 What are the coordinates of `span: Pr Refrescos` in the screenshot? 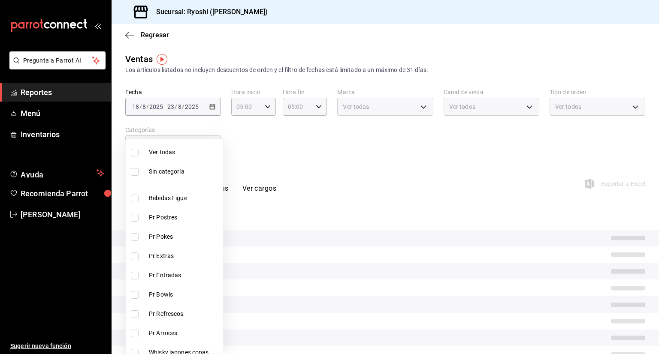 It's located at (184, 314).